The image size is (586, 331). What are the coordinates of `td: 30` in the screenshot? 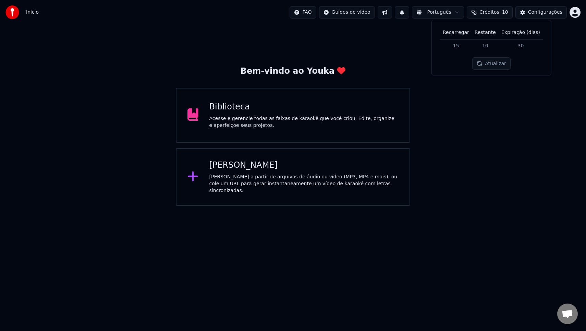 It's located at (521, 46).